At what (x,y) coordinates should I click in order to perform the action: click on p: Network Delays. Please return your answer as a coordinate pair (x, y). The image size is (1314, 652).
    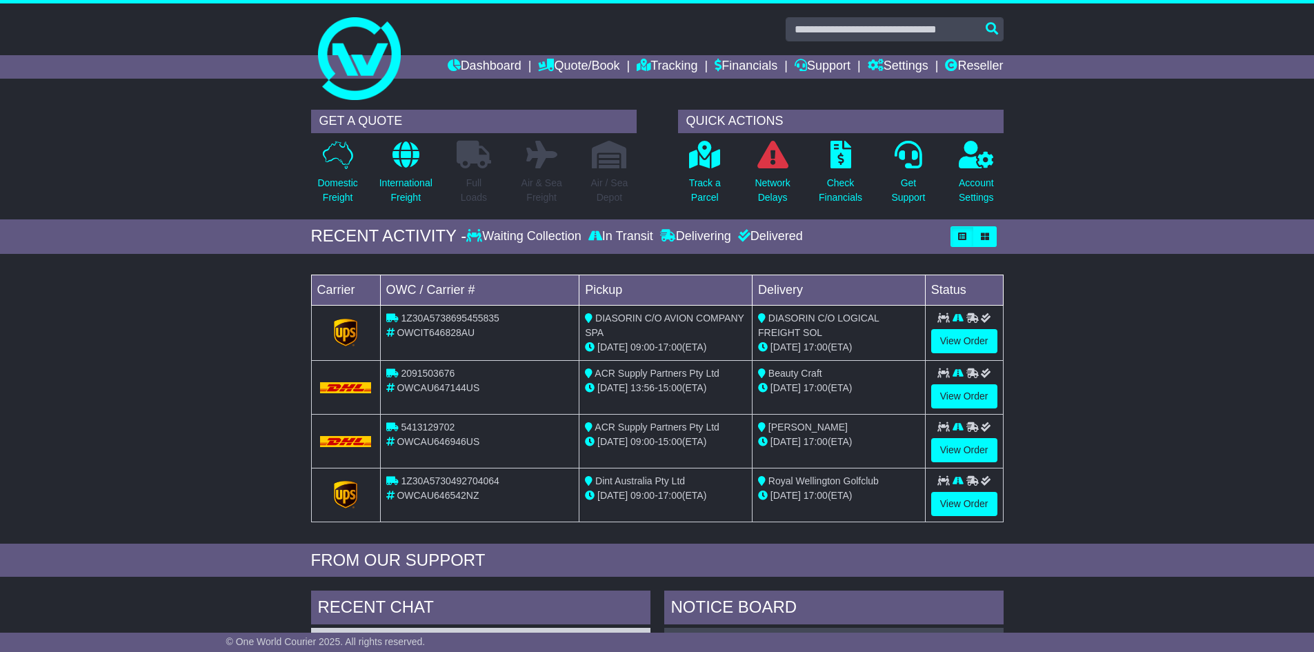
    Looking at the image, I should click on (772, 190).